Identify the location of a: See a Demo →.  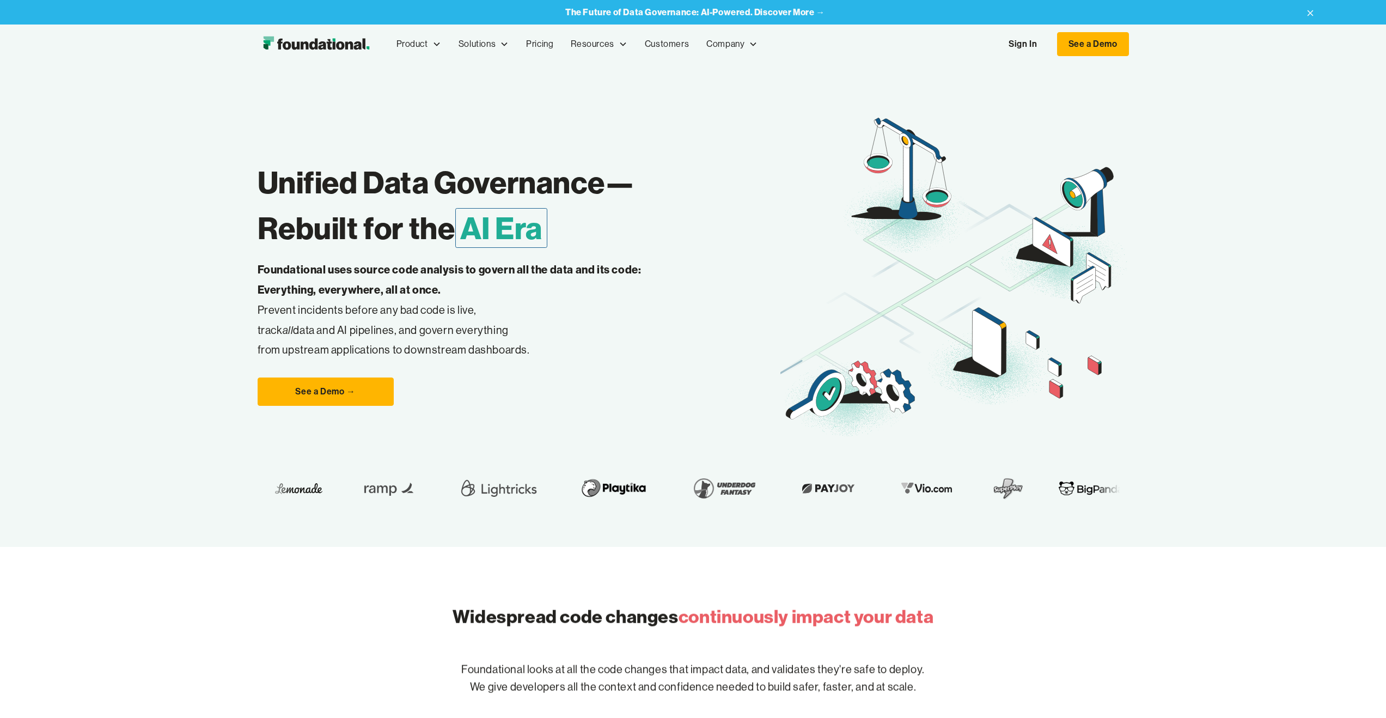
(326, 392).